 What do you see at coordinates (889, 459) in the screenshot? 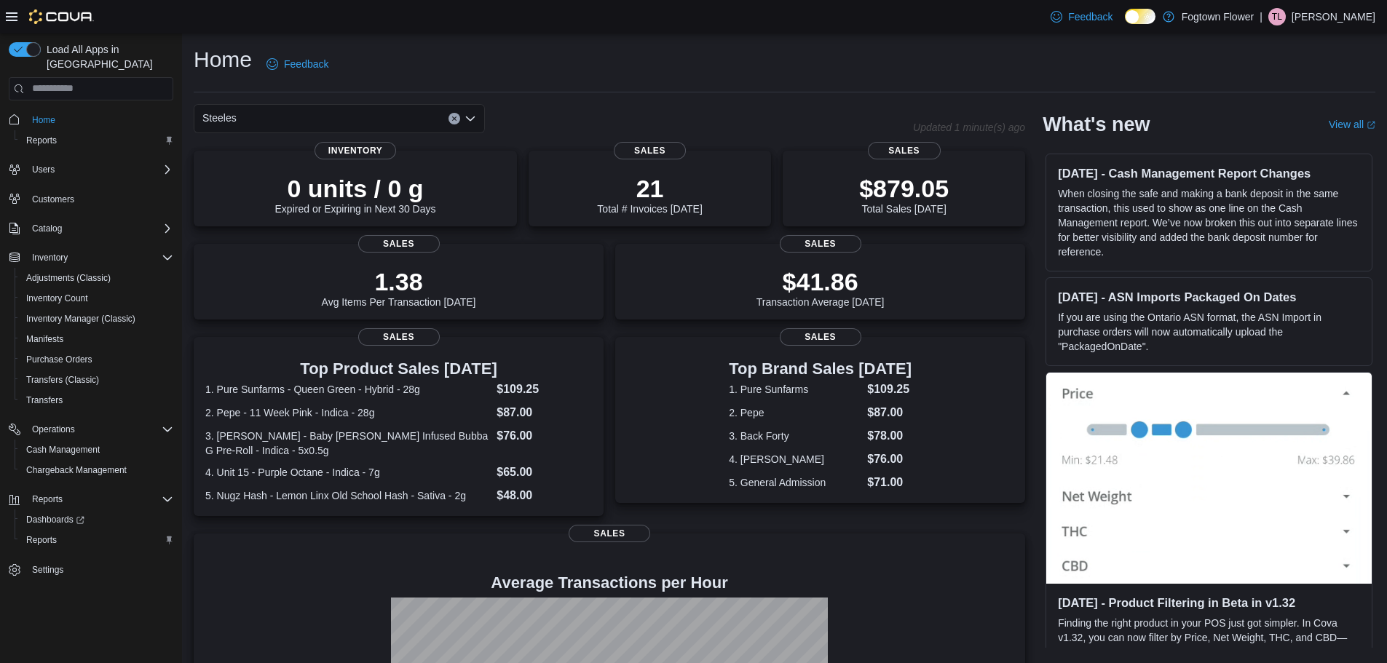
I see `dd: $76.00` at bounding box center [889, 459].